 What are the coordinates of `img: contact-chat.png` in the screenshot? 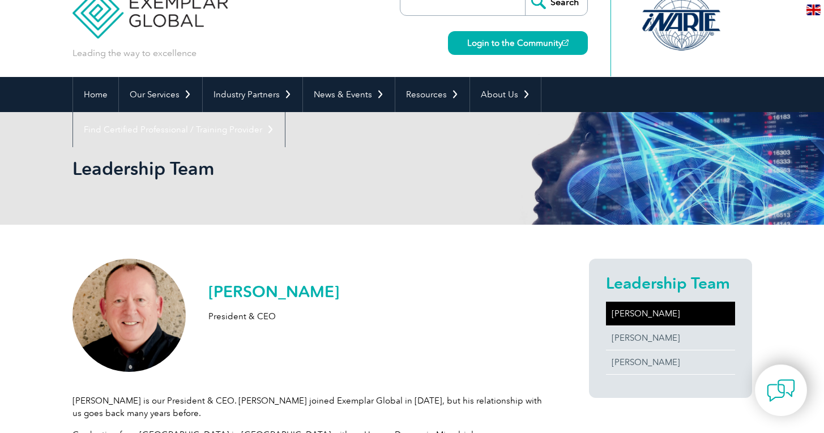 It's located at (781, 391).